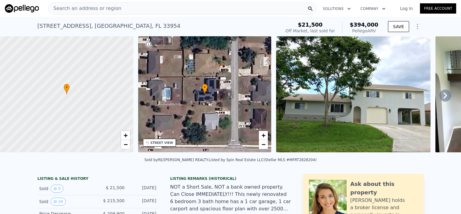 This screenshot has height=214, width=461. I want to click on a: Free Account, so click(438, 8).